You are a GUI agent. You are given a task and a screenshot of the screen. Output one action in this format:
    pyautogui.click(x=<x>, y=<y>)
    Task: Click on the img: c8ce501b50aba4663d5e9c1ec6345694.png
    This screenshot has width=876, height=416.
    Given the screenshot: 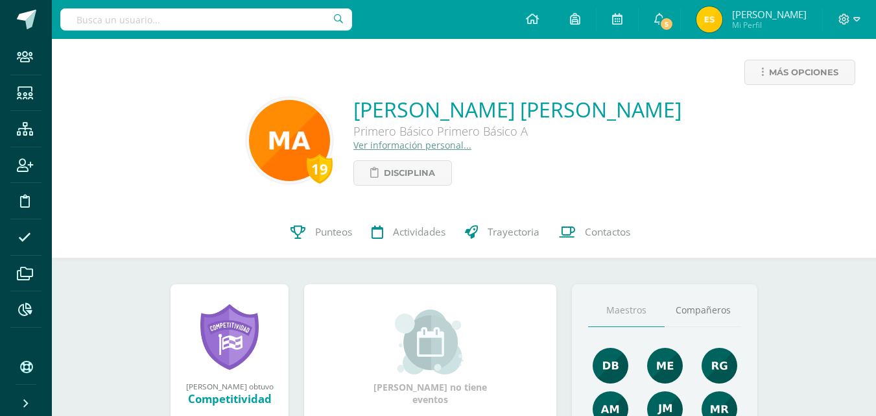 What is the action you would take?
    pyautogui.click(x=719, y=365)
    